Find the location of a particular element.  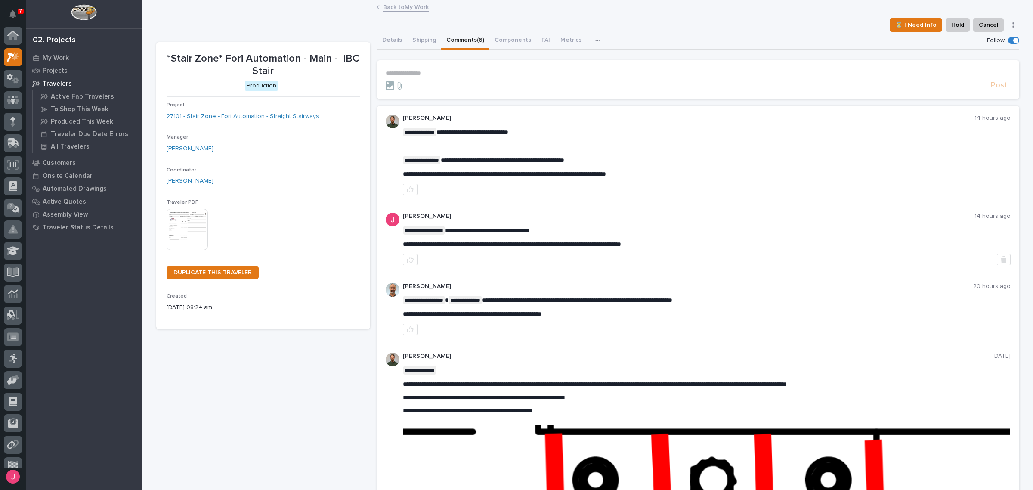

span: Hold is located at coordinates (958, 25).